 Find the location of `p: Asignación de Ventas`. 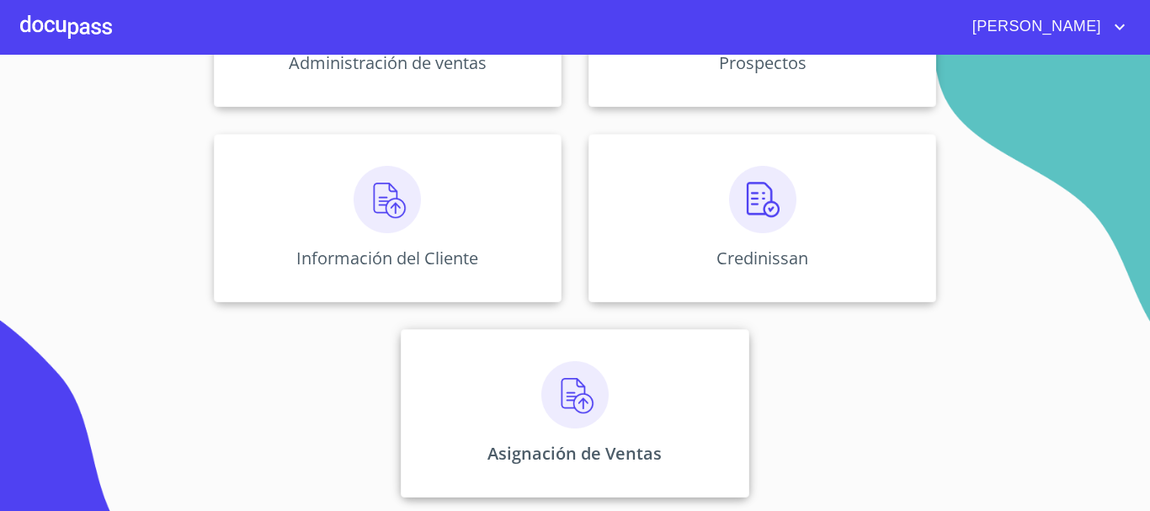

p: Asignación de Ventas is located at coordinates (574, 453).